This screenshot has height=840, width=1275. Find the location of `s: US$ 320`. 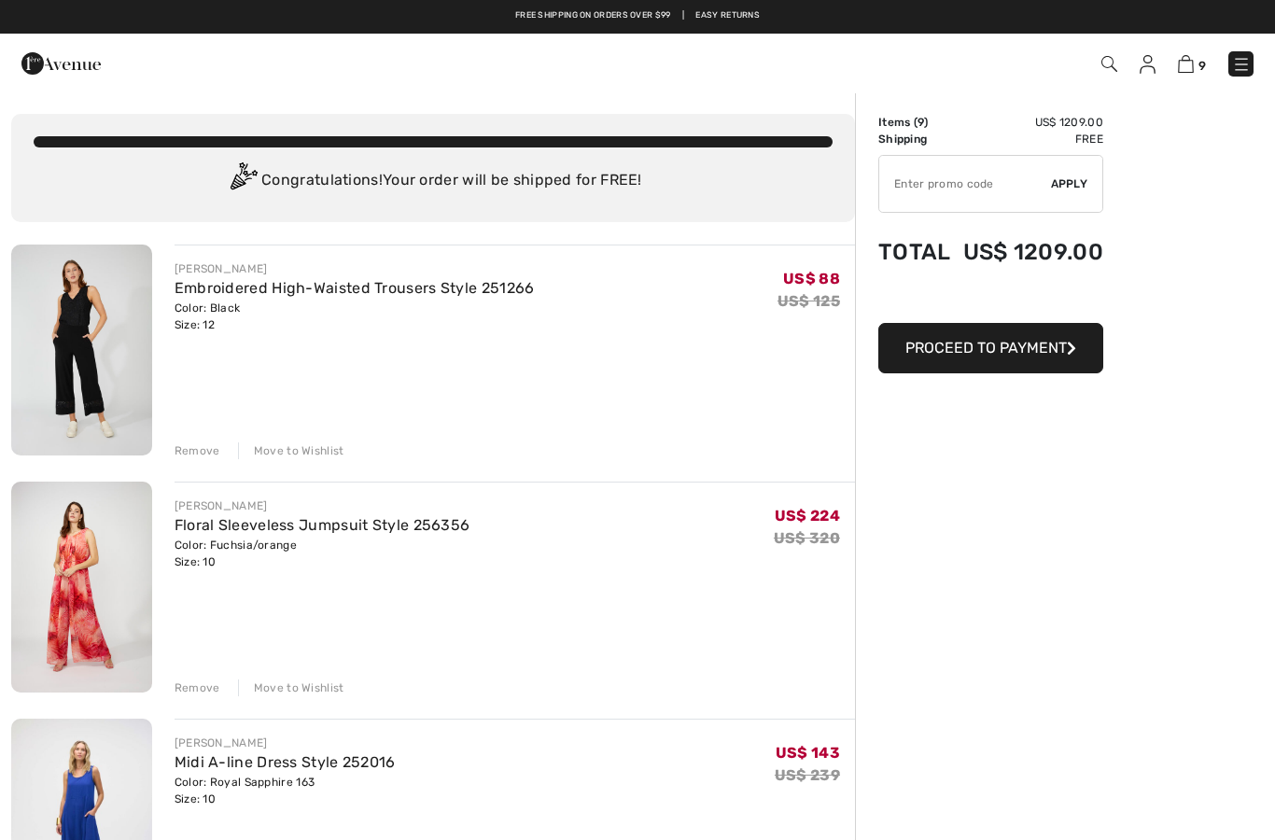

s: US$ 320 is located at coordinates (806, 537).